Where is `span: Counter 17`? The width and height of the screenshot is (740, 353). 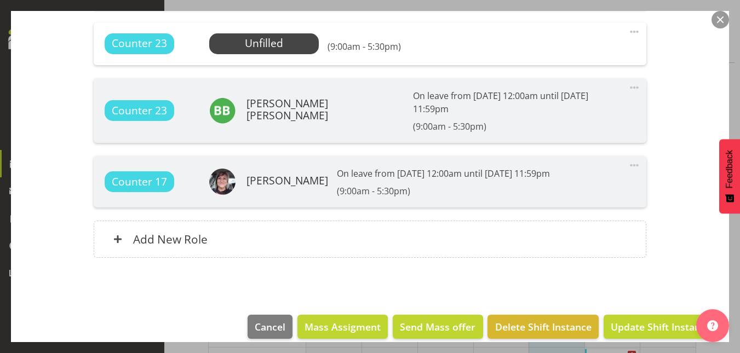
span: Counter 17 is located at coordinates (139, 182).